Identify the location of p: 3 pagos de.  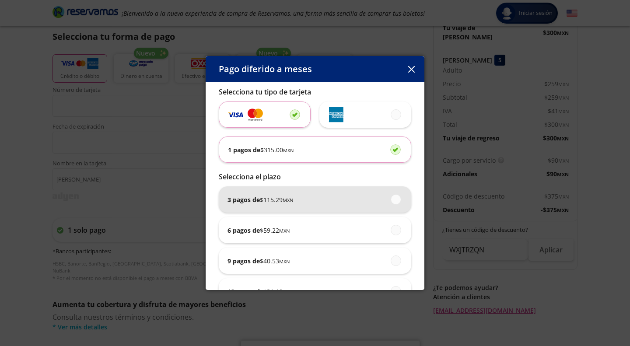
(260, 200).